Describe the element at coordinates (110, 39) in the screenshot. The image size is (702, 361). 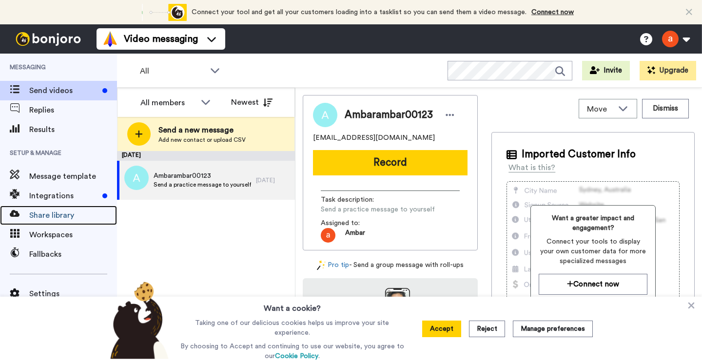
I see `img: vm-color.svg` at that location.